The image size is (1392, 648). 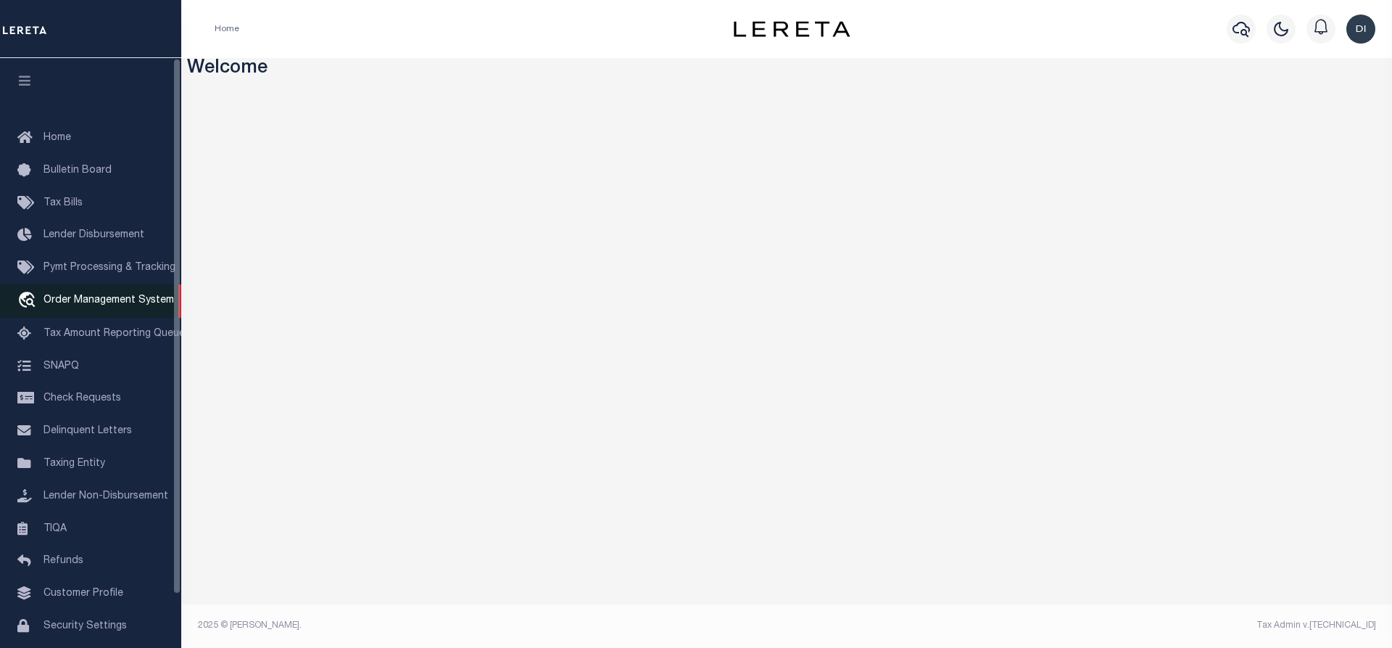 What do you see at coordinates (55, 528) in the screenshot?
I see `span: TIQA` at bounding box center [55, 528].